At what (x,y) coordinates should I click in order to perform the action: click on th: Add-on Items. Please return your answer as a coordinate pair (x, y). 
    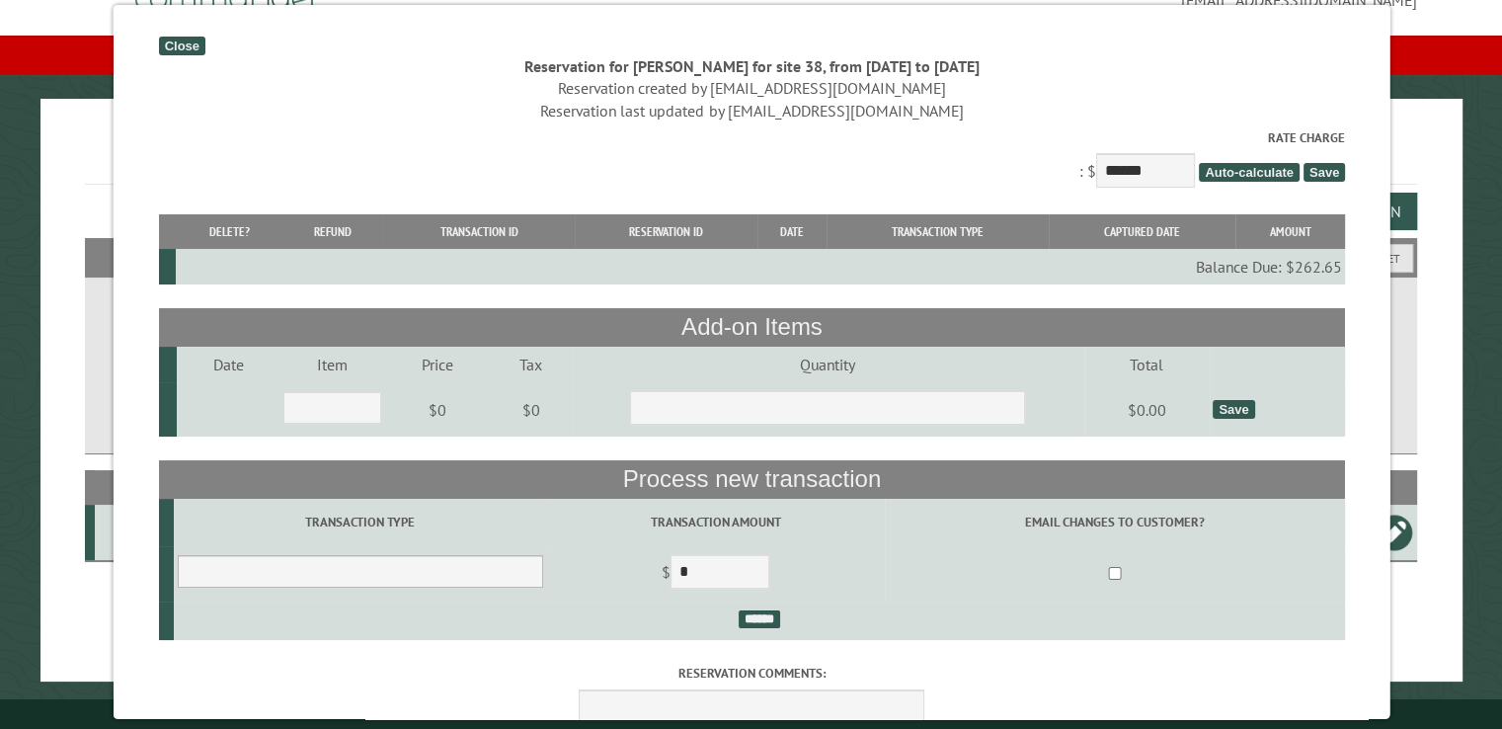
    Looking at the image, I should click on (752, 327).